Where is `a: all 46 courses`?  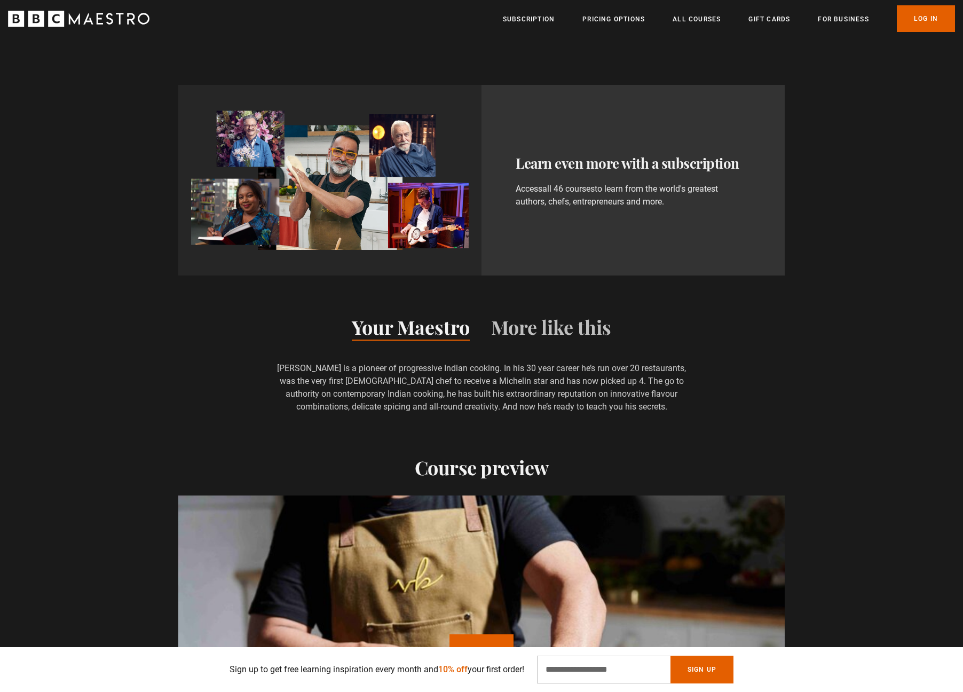
a: all 46 courses is located at coordinates (568, 189).